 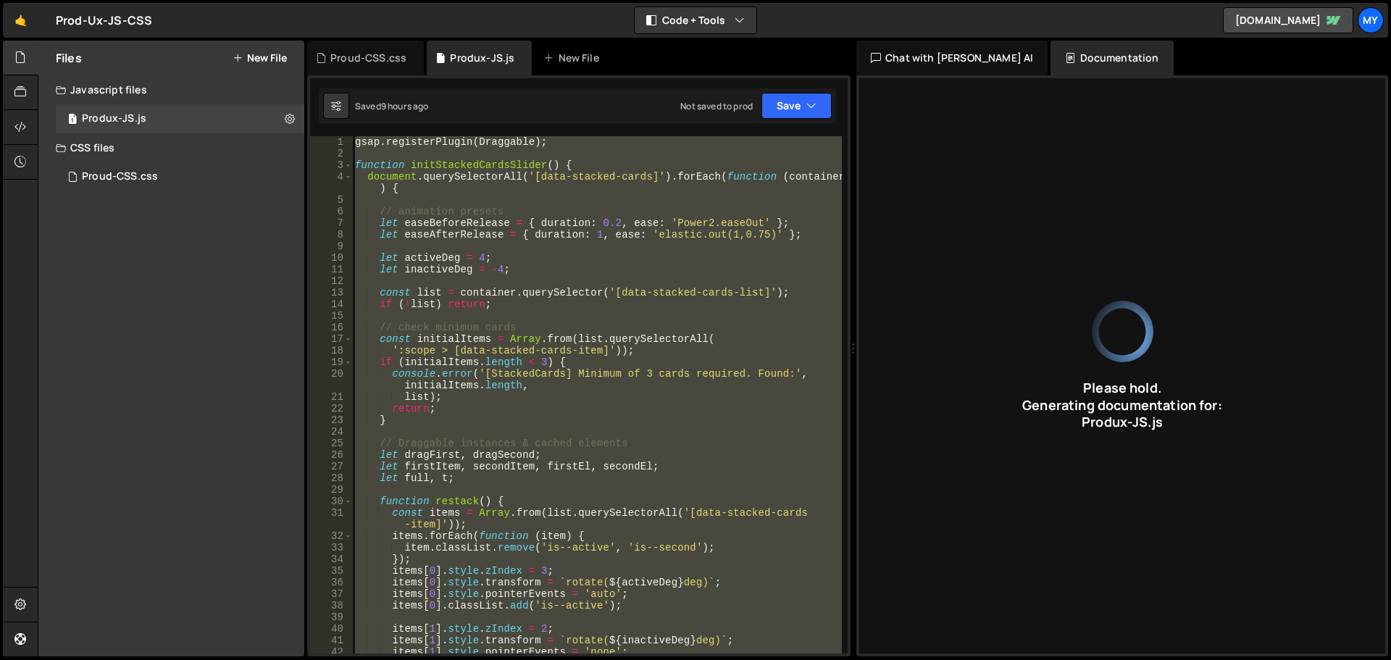 I want to click on div: Saved, so click(x=392, y=106).